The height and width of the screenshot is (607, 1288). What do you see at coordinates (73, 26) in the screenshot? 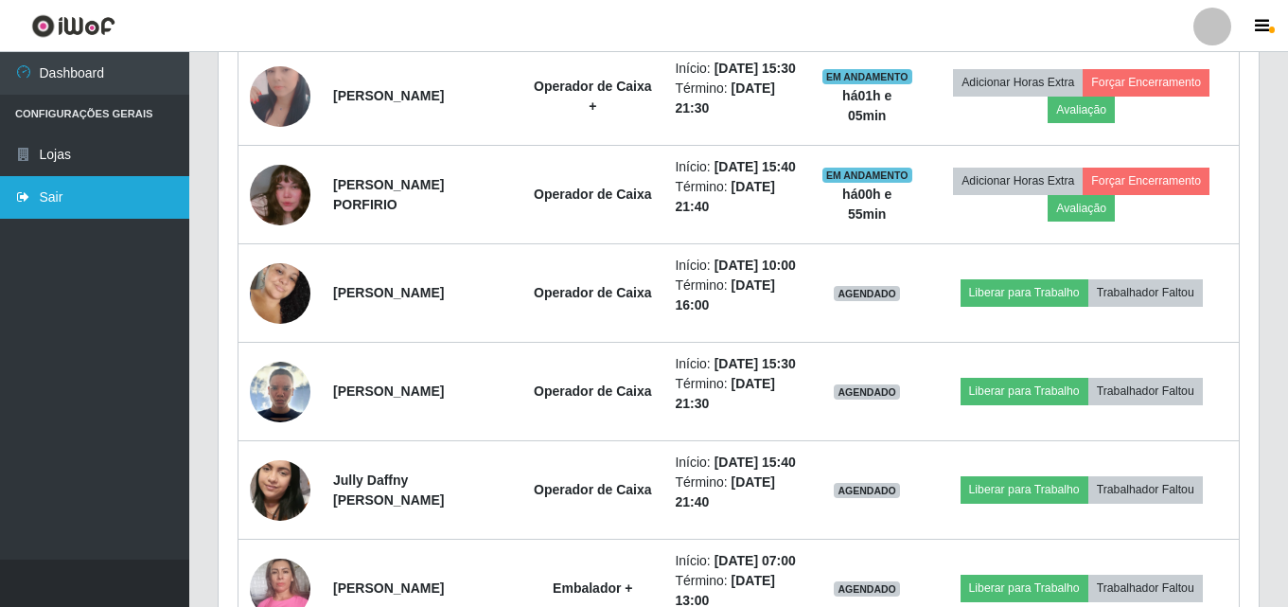
I see `img: CoreUI Logo` at bounding box center [73, 26].